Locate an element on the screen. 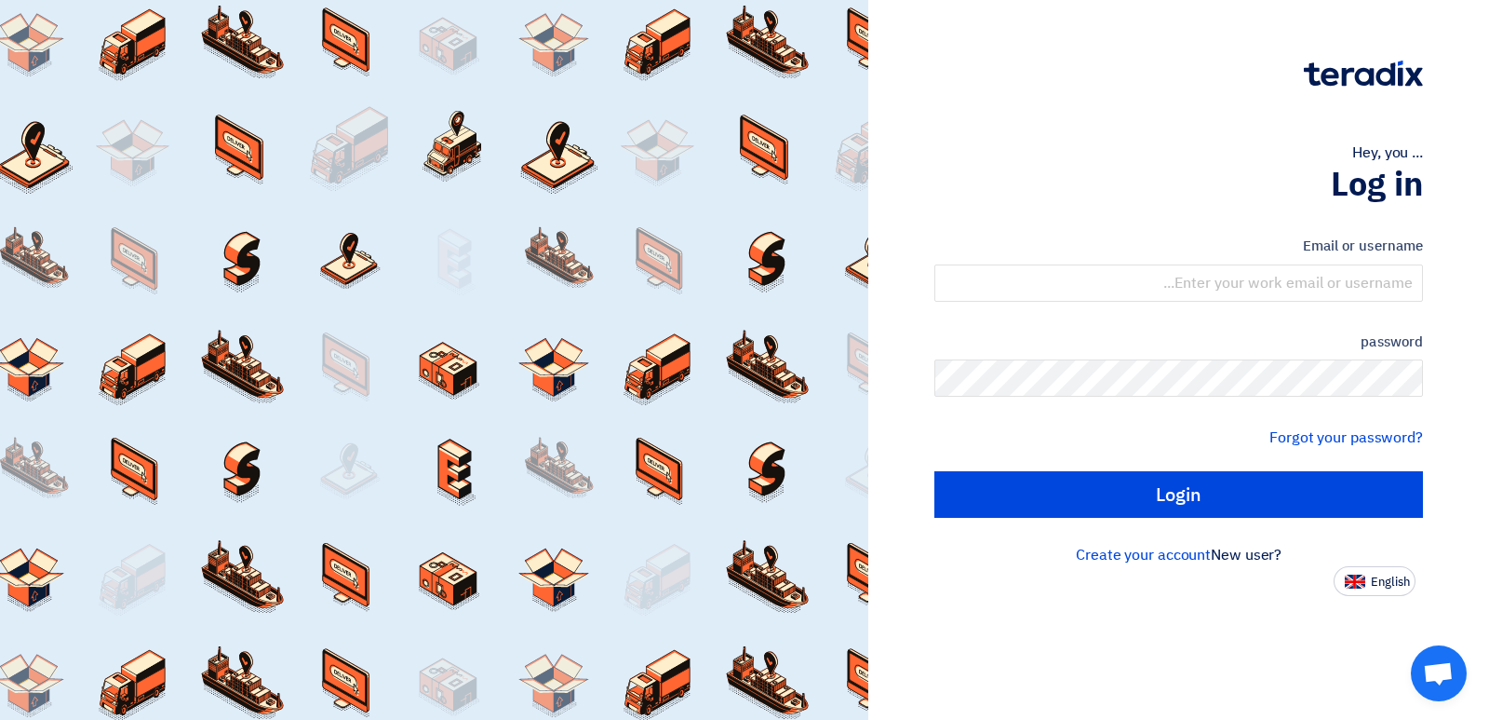  input: Login is located at coordinates (1178, 494).